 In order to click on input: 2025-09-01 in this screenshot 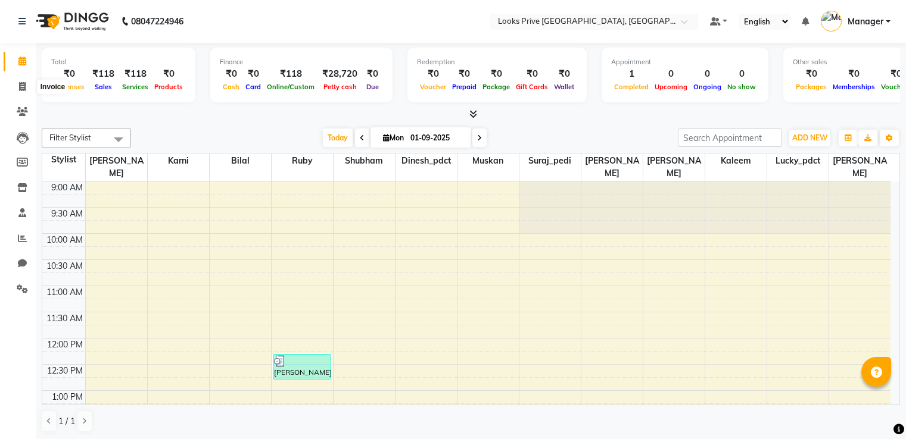, I will do `click(436, 138)`.